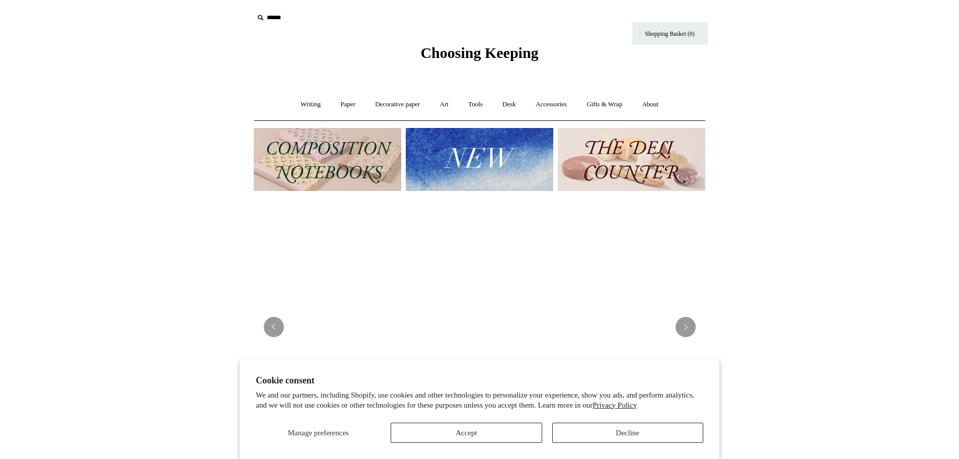 The height and width of the screenshot is (459, 959). I want to click on button: Previous, so click(274, 327).